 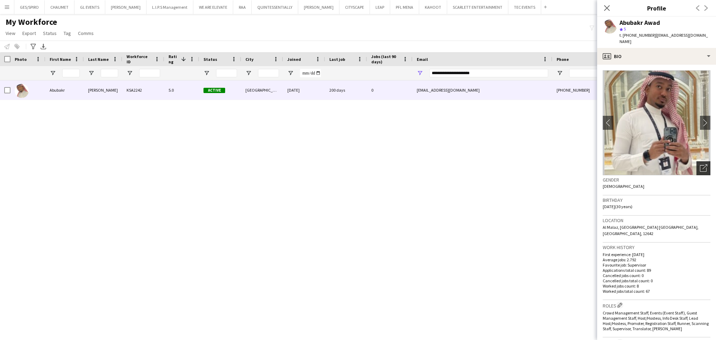 What do you see at coordinates (33, 47) in the screenshot?
I see `app-action-btn: Advanced filters` at bounding box center [33, 47].